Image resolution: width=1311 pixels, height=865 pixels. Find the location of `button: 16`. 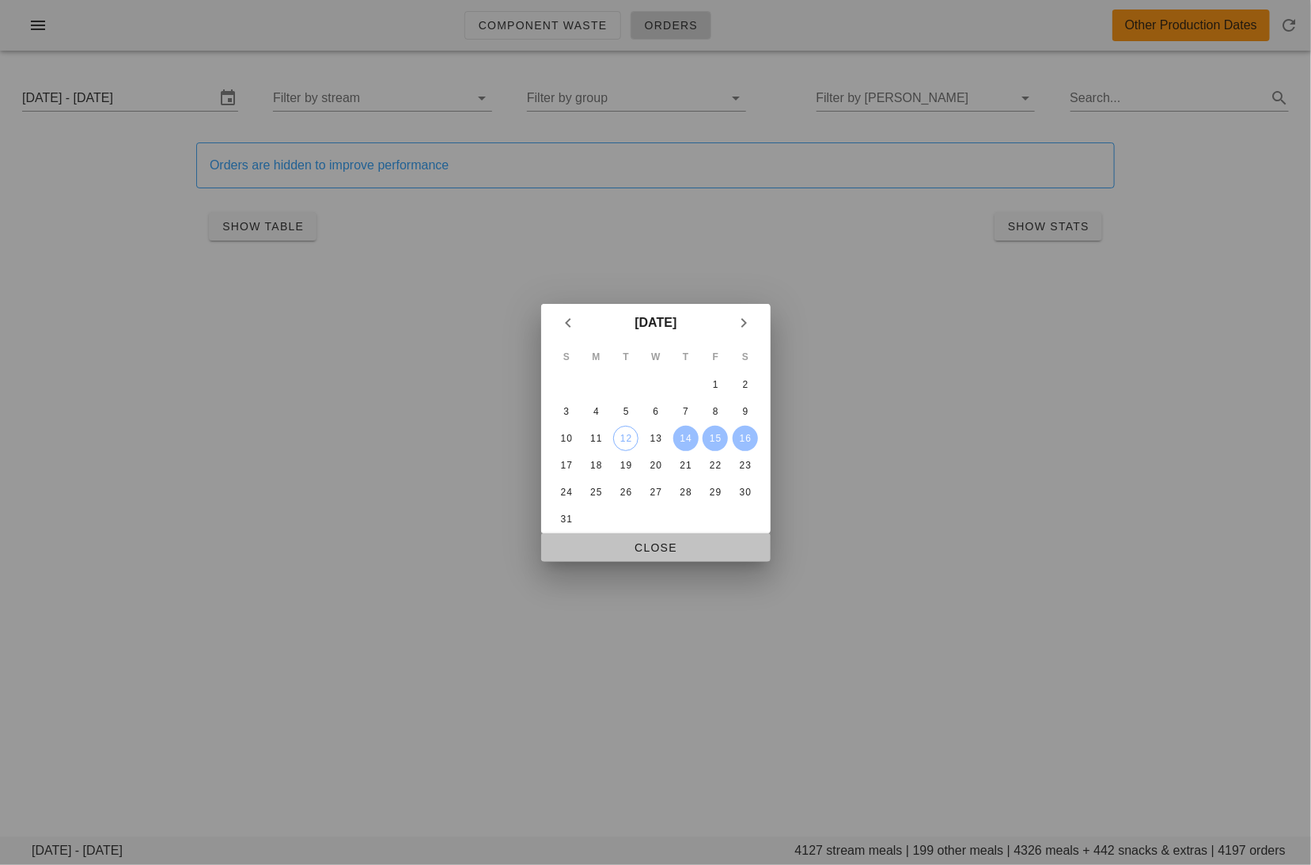

button: 16 is located at coordinates (745, 438).